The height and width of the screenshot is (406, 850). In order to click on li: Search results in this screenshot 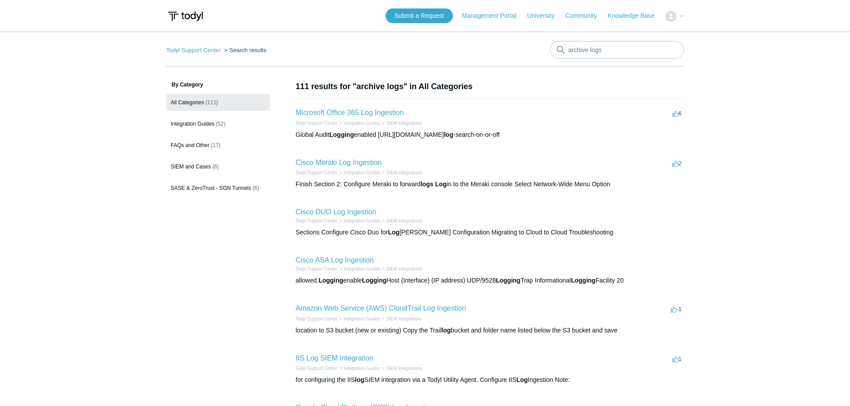, I will do `click(244, 50)`.